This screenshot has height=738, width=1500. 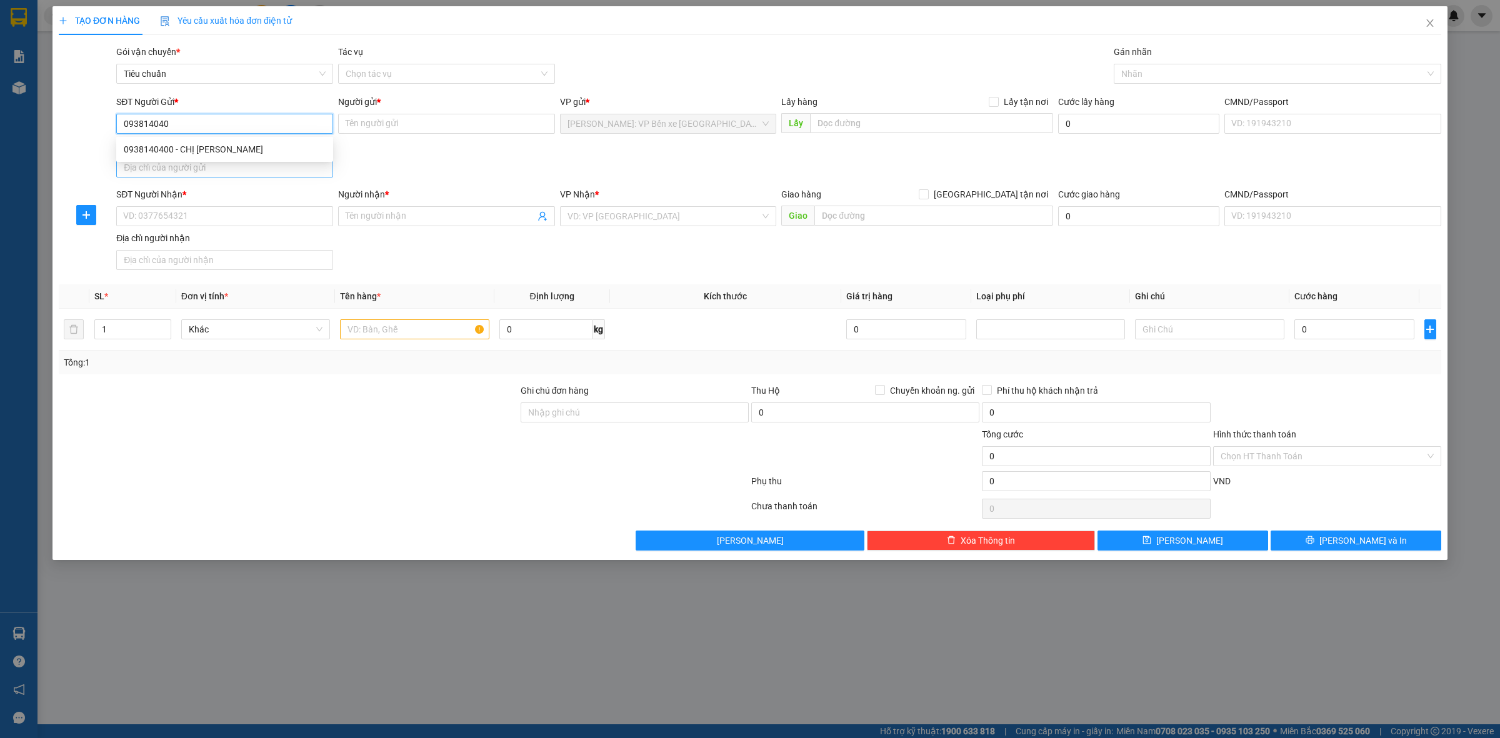 I want to click on span: Đơn vị tính, so click(x=204, y=296).